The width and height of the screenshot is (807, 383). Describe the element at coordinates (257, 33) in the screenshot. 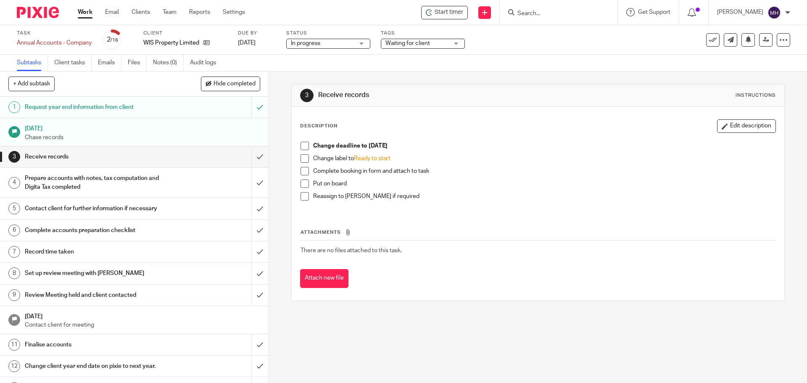

I see `label: Due by` at that location.